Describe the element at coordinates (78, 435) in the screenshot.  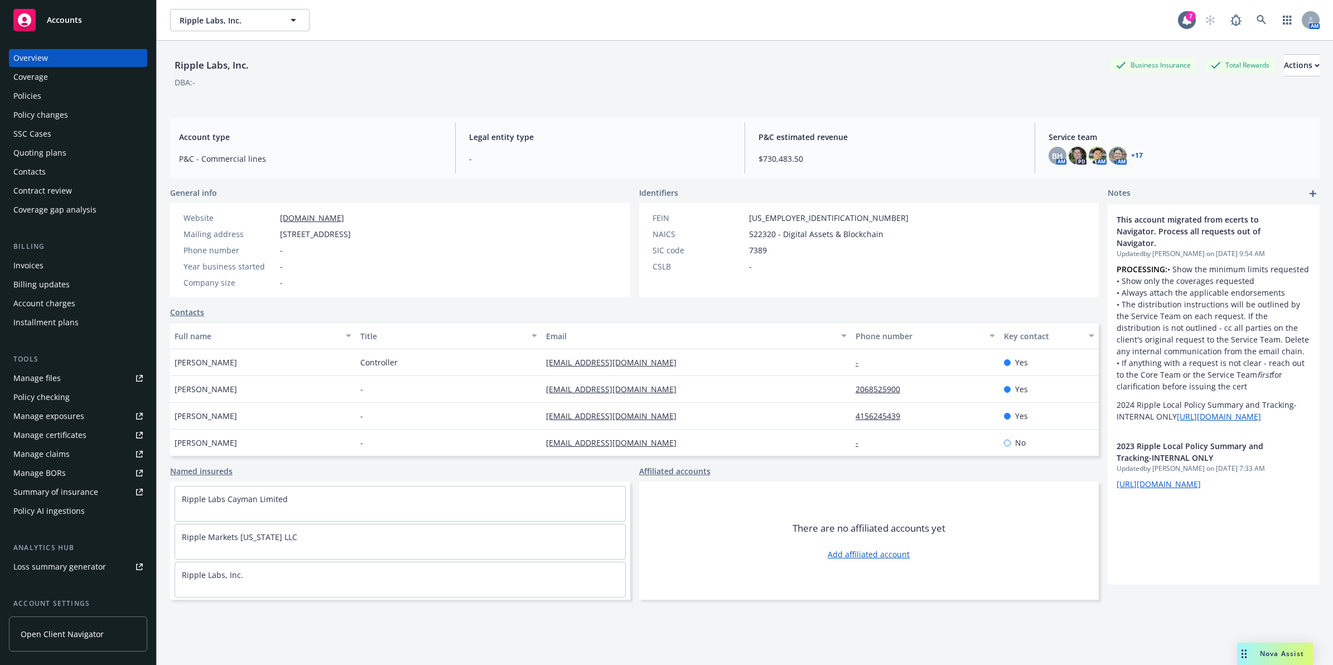
I see `a: Manage certificates` at that location.